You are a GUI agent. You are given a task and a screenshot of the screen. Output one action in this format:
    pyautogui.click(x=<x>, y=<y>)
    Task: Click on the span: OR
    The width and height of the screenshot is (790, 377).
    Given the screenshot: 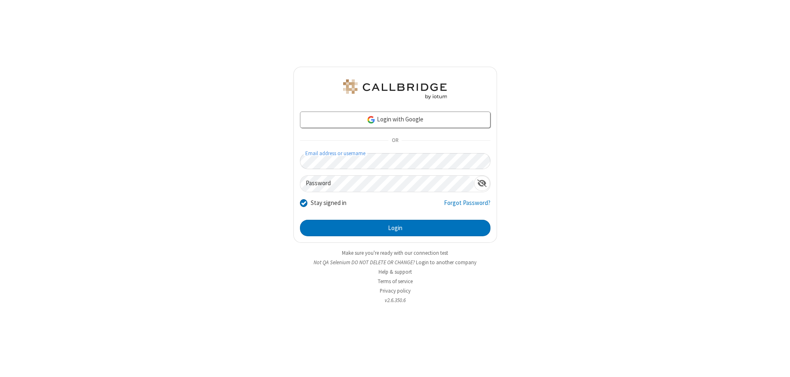 What is the action you would take?
    pyautogui.click(x=395, y=141)
    